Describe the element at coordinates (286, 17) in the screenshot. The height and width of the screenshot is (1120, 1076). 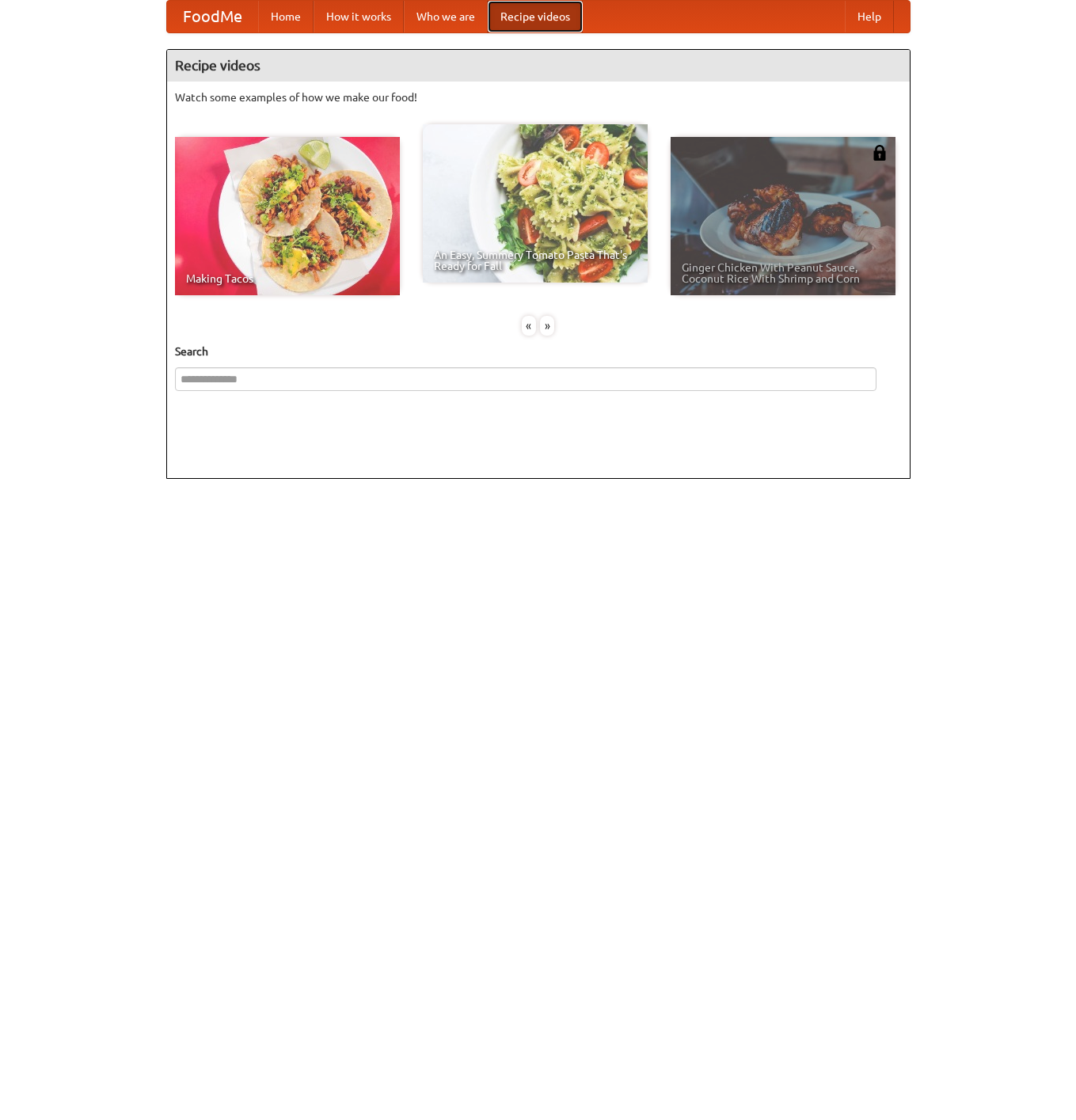
I see `a: Home` at that location.